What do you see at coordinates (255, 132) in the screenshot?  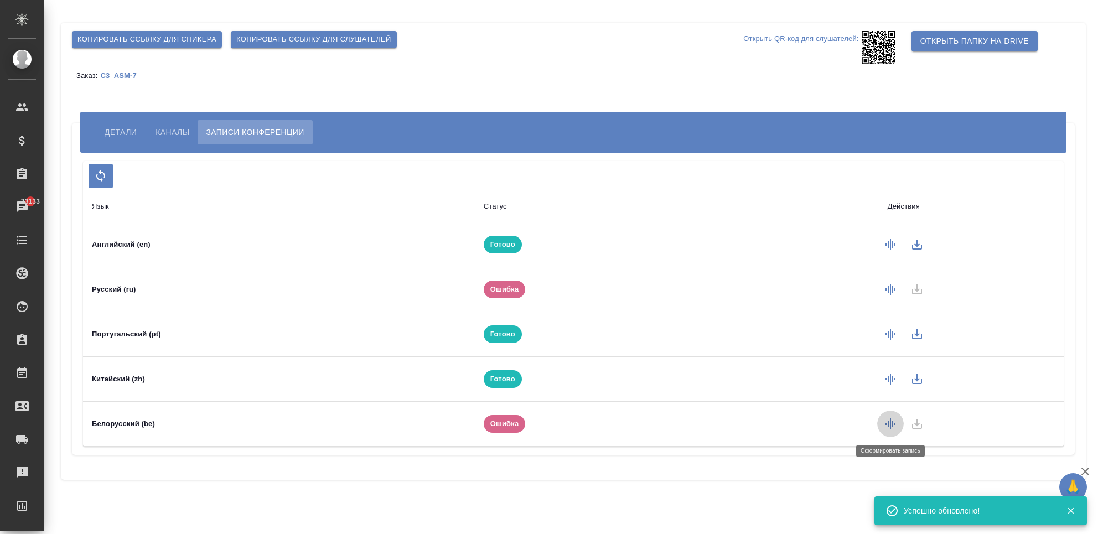 I see `span: Записи конференции` at bounding box center [255, 132].